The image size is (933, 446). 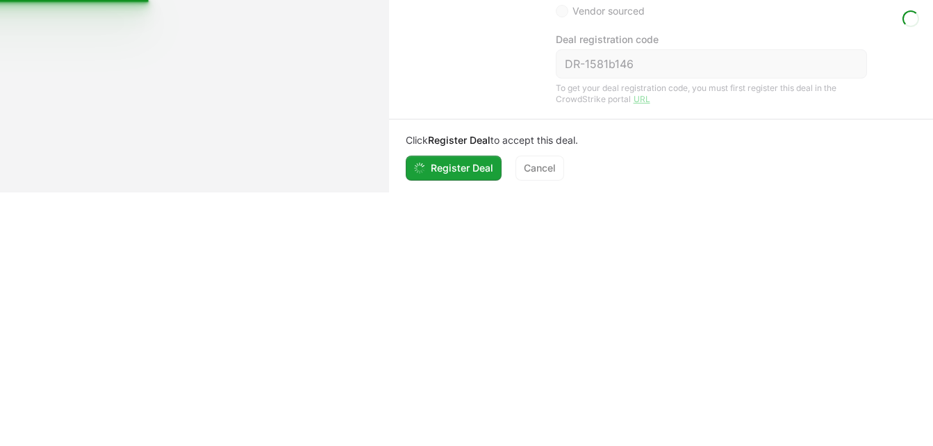 I want to click on span: Vendor sourced, so click(x=609, y=11).